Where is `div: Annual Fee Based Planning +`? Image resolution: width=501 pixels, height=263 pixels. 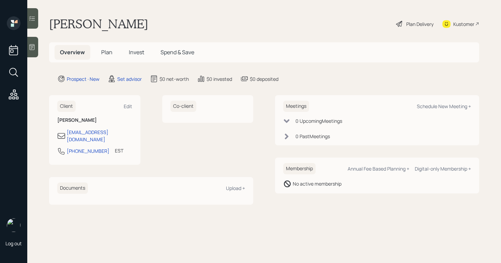 div: Annual Fee Based Planning + is located at coordinates (378, 168).